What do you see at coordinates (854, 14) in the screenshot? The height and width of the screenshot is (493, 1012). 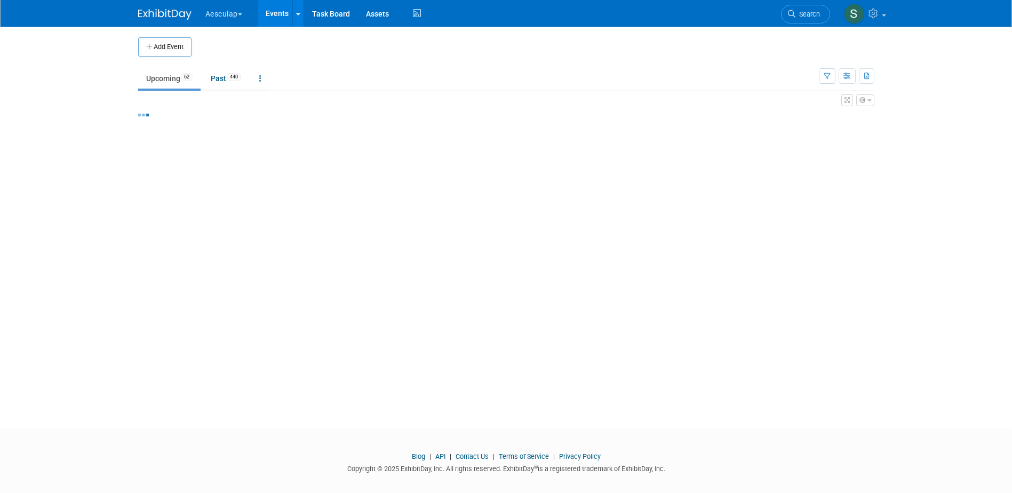 I see `img: Sara Hurson` at bounding box center [854, 14].